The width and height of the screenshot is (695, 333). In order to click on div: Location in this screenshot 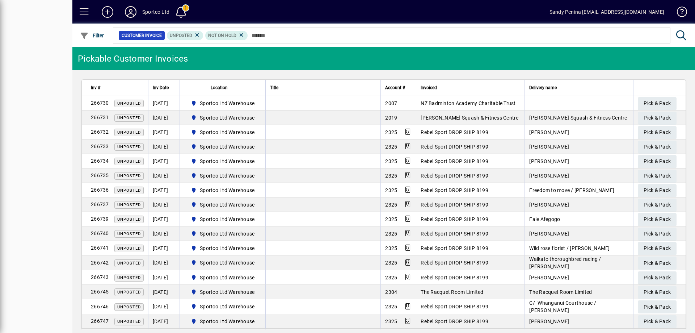, I will do `click(223, 88)`.